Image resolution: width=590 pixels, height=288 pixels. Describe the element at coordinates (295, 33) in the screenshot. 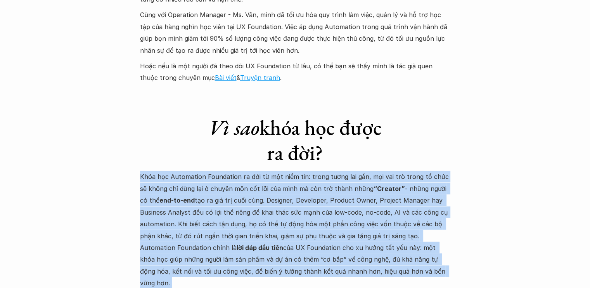

I see `p: Cùng với Operation Manager - Ms. Vân, mình đã tối ưu hóa quy trình làm việc, quản lý và hỗ trợ họ...` at that location.